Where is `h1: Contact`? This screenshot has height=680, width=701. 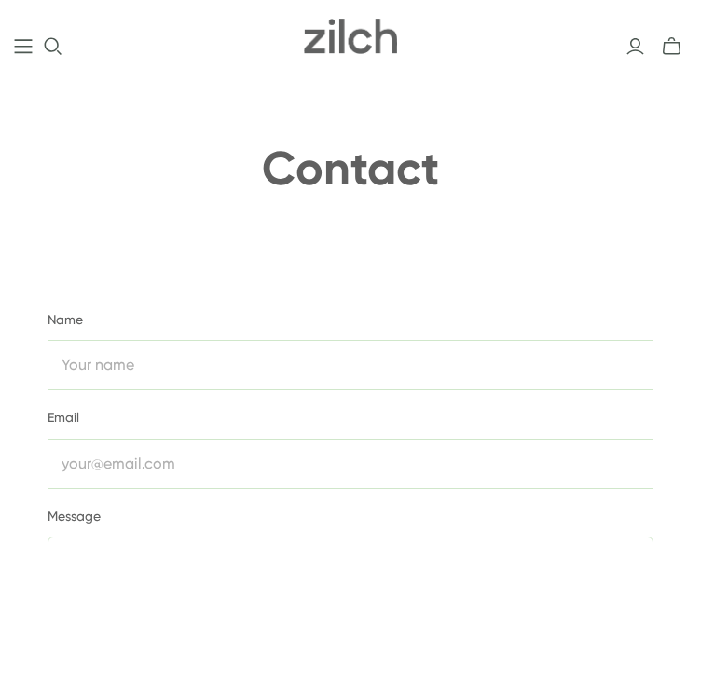 h1: Contact is located at coordinates (350, 169).